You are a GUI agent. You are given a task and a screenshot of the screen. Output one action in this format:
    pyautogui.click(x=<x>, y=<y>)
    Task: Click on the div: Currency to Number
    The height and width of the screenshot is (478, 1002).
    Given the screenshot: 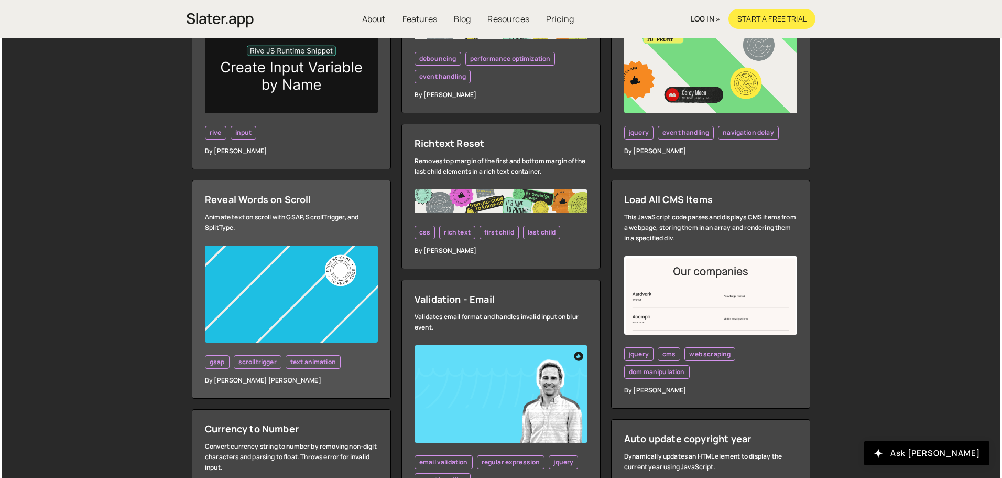 What is the action you would take?
    pyautogui.click(x=291, y=428)
    